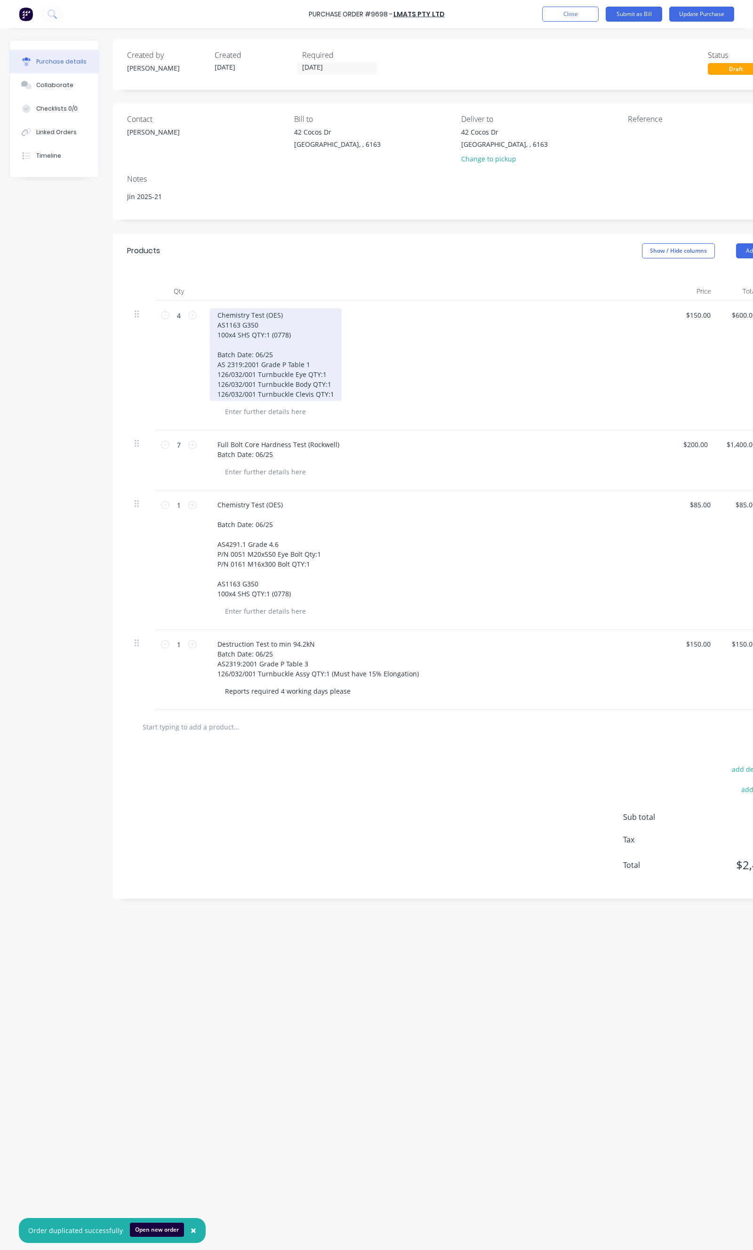  What do you see at coordinates (179, 291) in the screenshot?
I see `div: Qty` at bounding box center [179, 291].